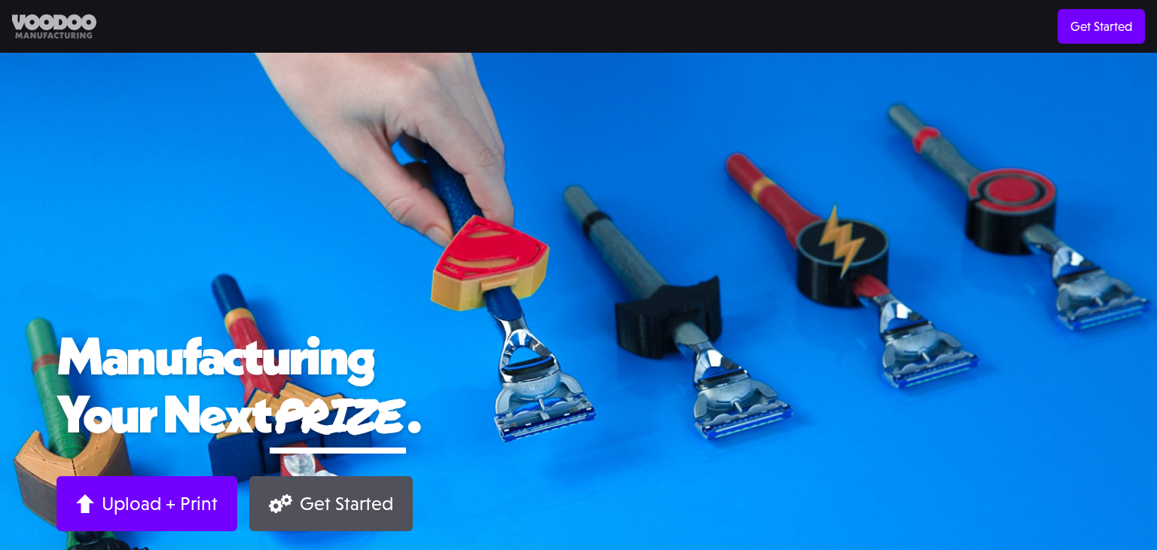 This screenshot has height=550, width=1157. I want to click on div: Get Started, so click(347, 503).